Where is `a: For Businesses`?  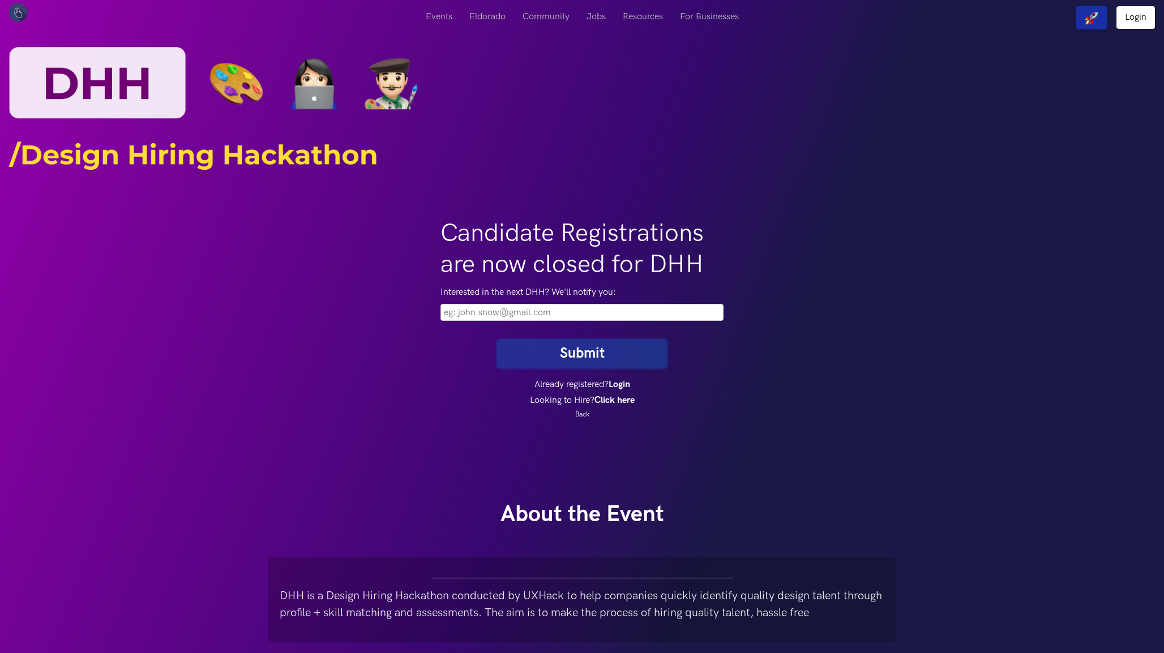
a: For Businesses is located at coordinates (709, 16).